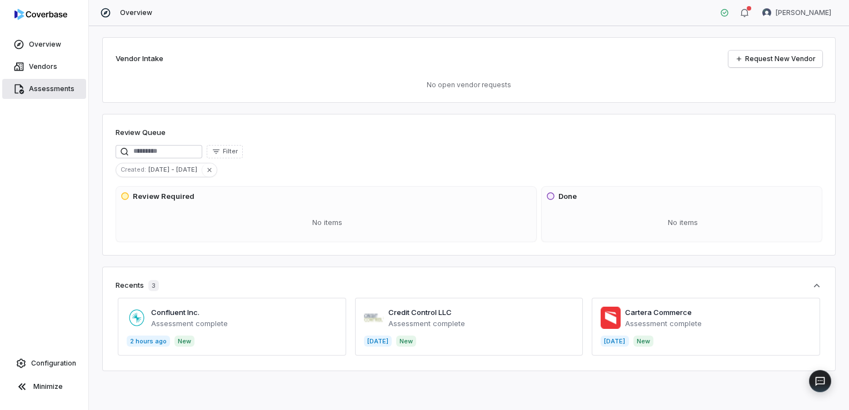 The height and width of the screenshot is (410, 849). What do you see at coordinates (139, 59) in the screenshot?
I see `h2: Vendor Intake` at bounding box center [139, 59].